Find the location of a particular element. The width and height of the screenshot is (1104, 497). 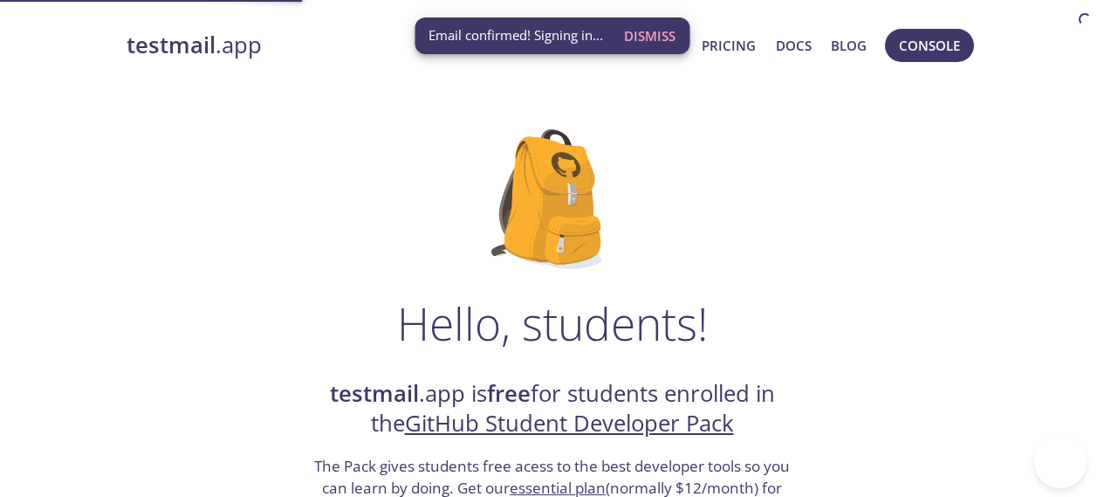

img: github-student-backpack.png is located at coordinates (552, 199).